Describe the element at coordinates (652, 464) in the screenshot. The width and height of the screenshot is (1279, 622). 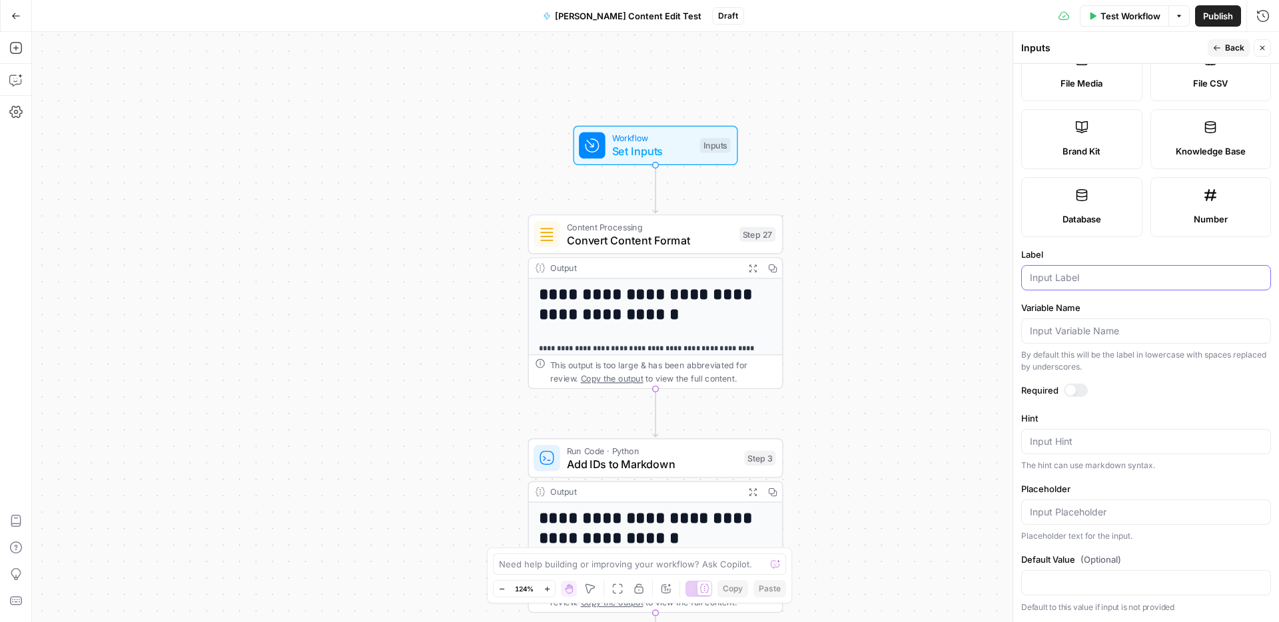
I see `span: Add IDs to Markdown` at that location.